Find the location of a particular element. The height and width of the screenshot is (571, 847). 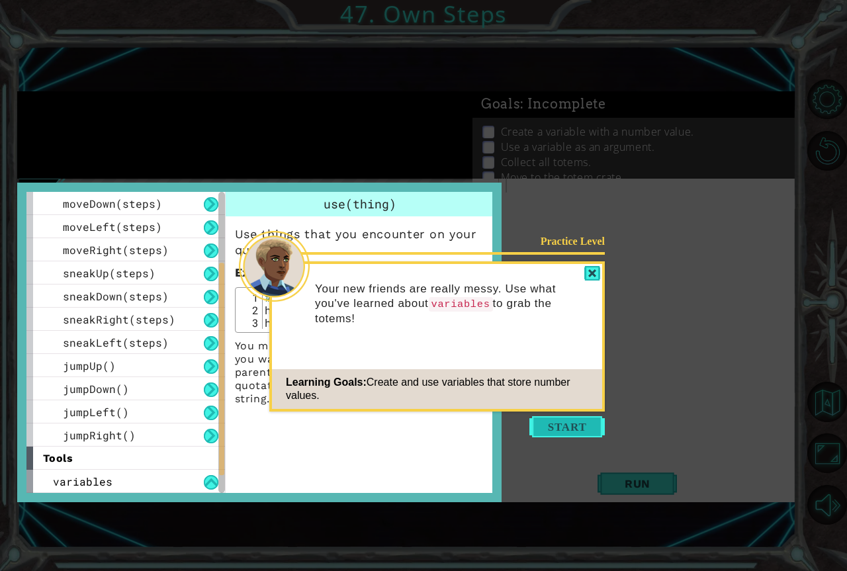

div: tools is located at coordinates (126, 458).